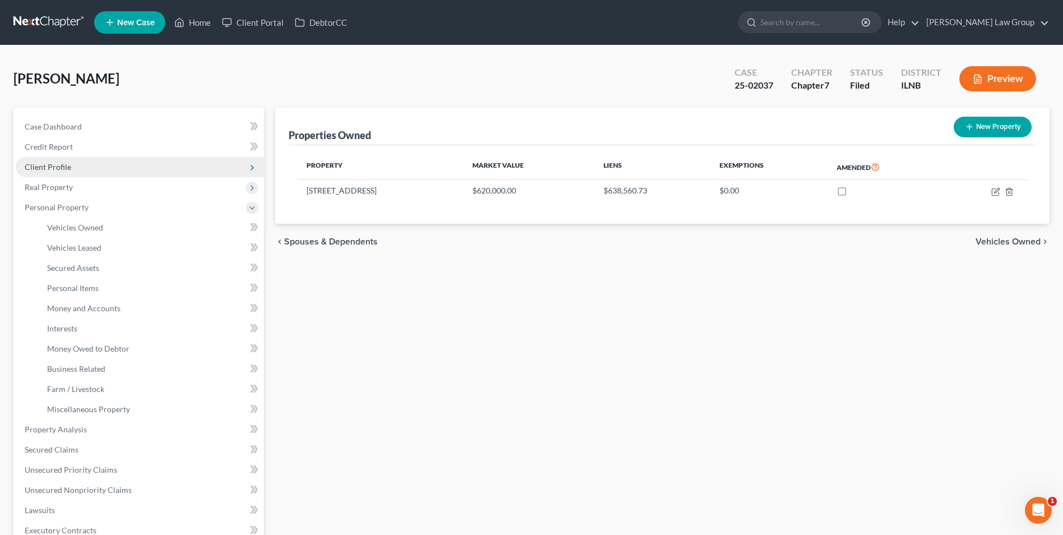  What do you see at coordinates (253, 22) in the screenshot?
I see `a: Client Portal` at bounding box center [253, 22].